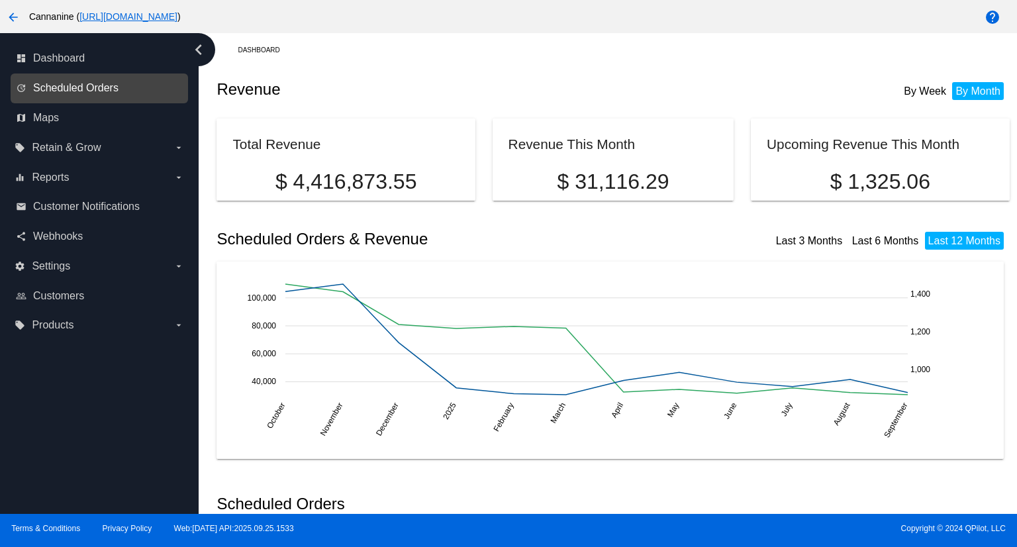 The width and height of the screenshot is (1017, 547). What do you see at coordinates (58, 296) in the screenshot?
I see `span: Customers` at bounding box center [58, 296].